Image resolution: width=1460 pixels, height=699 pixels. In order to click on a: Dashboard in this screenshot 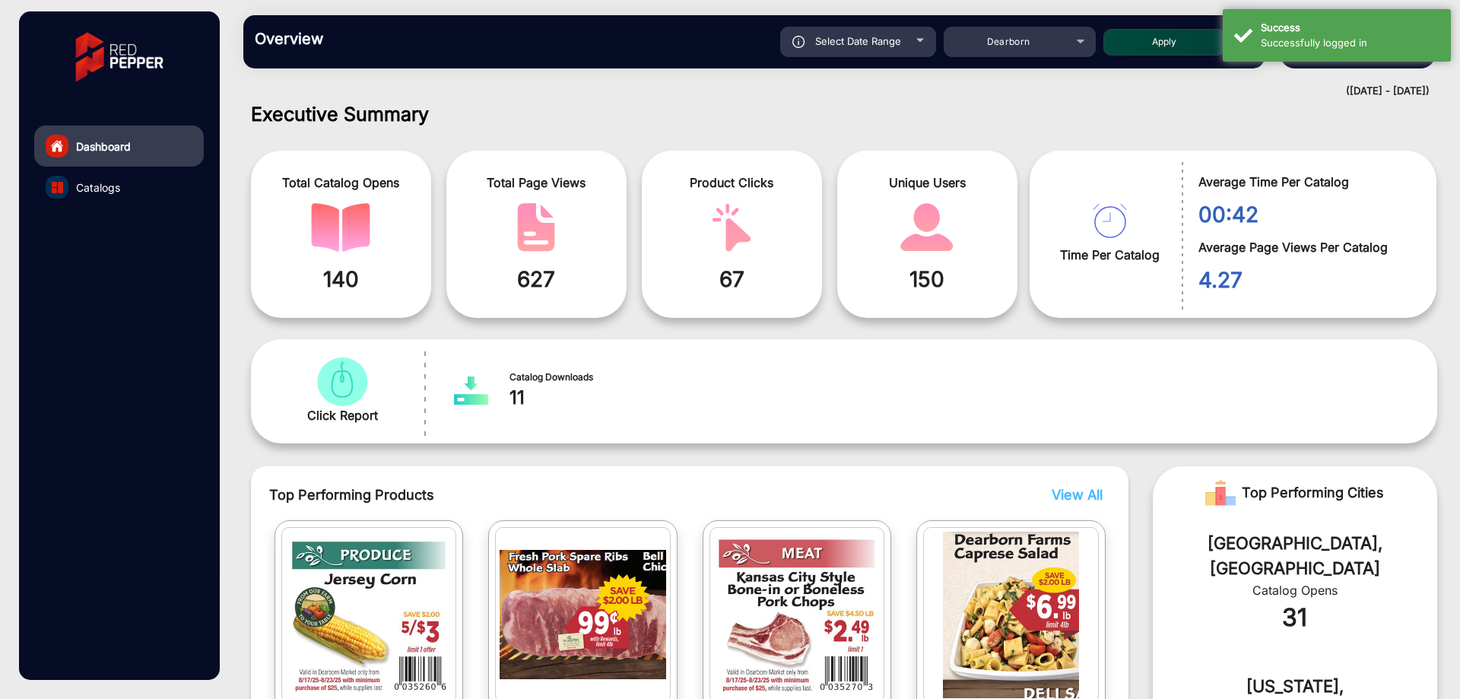, I will do `click(119, 146)`.